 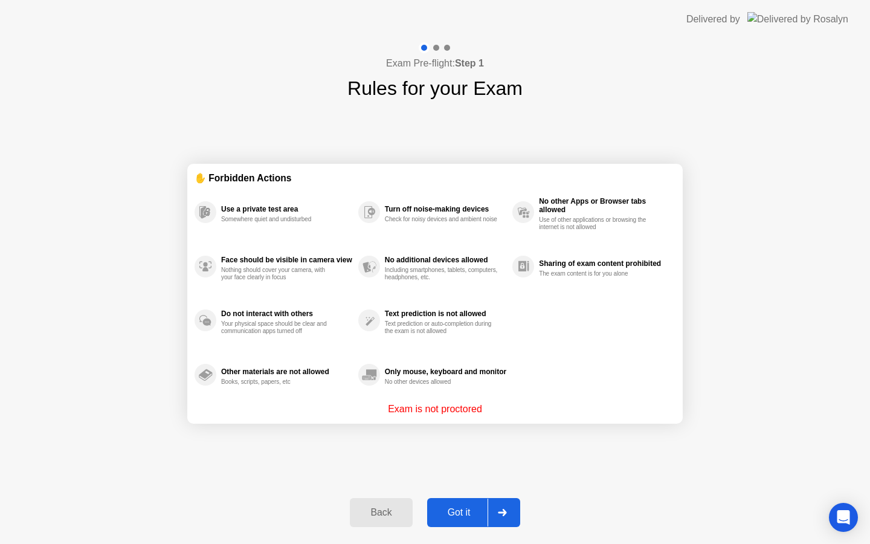 What do you see at coordinates (596, 224) in the screenshot?
I see `div: Use of other applications or browsing the internet is not allowed` at bounding box center [596, 224].